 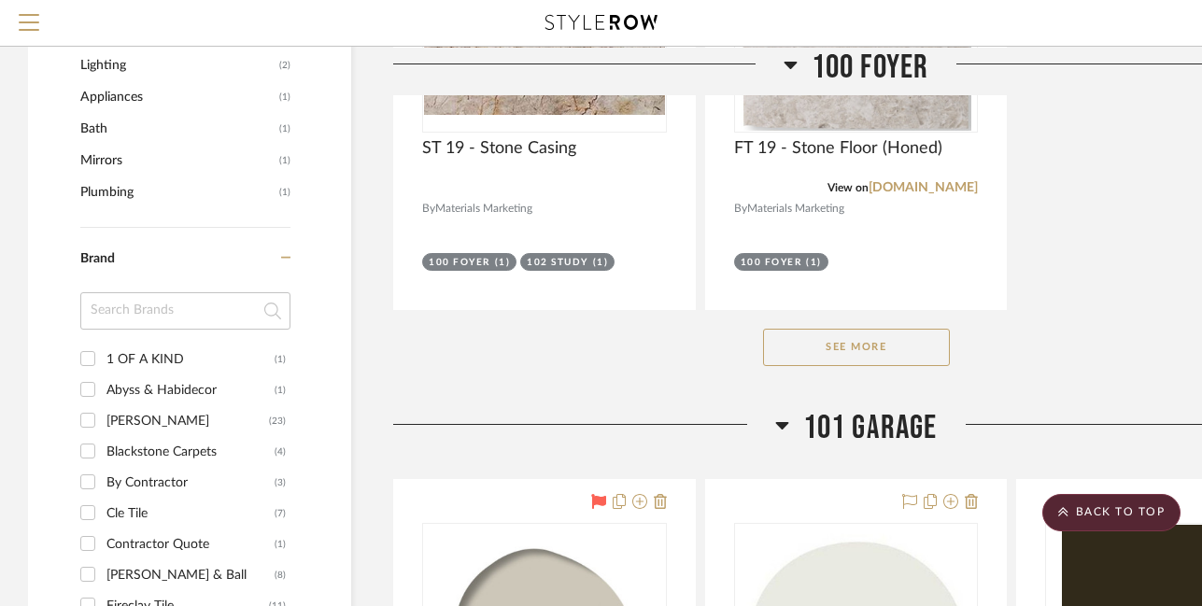 I want to click on div: By Contractor, so click(x=191, y=483).